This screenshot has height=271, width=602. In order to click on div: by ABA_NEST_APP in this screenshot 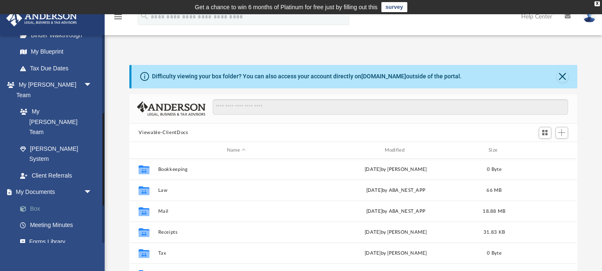, I will do `click(396, 212)`.